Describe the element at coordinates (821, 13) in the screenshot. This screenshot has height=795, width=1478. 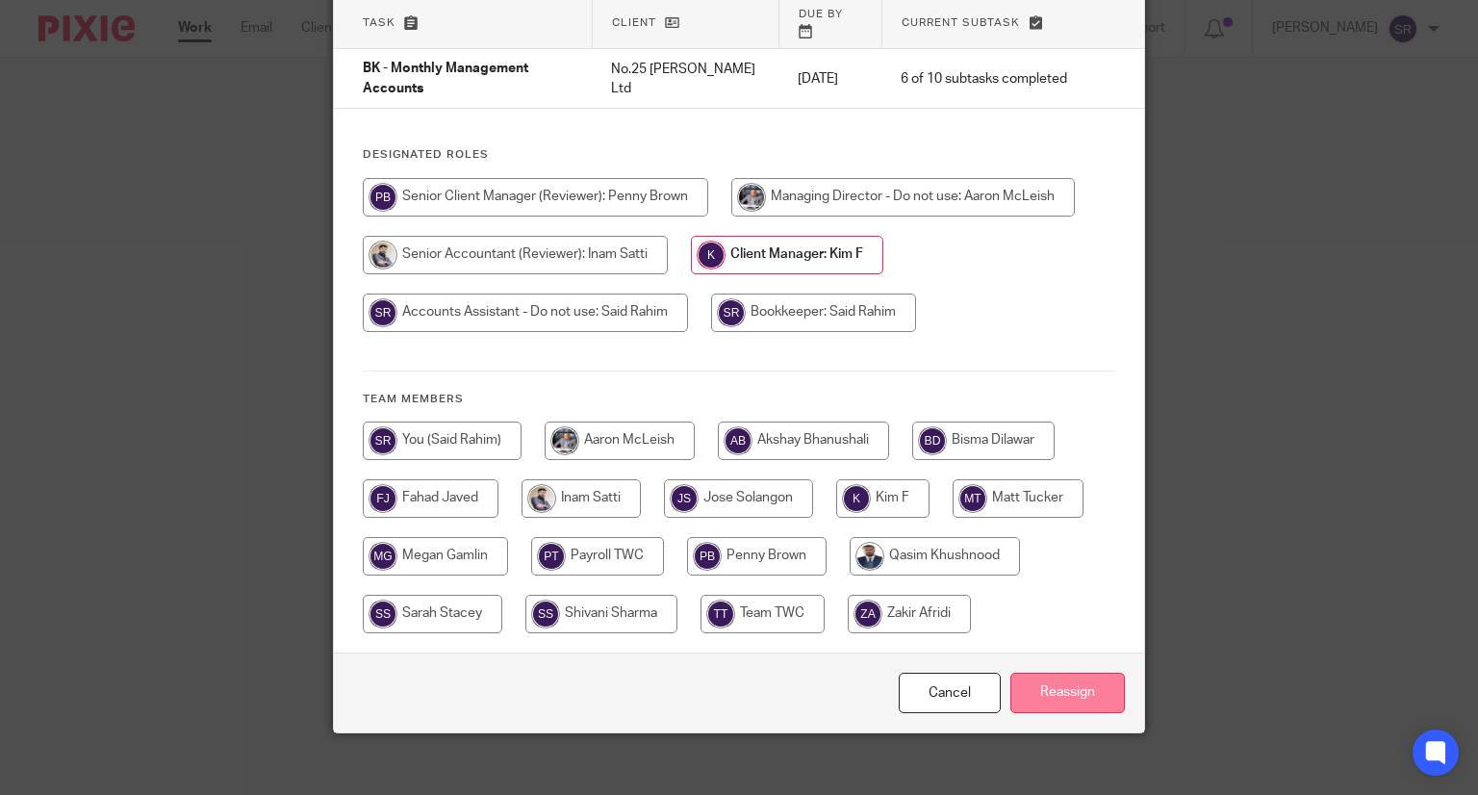
I see `span: Due by` at that location.